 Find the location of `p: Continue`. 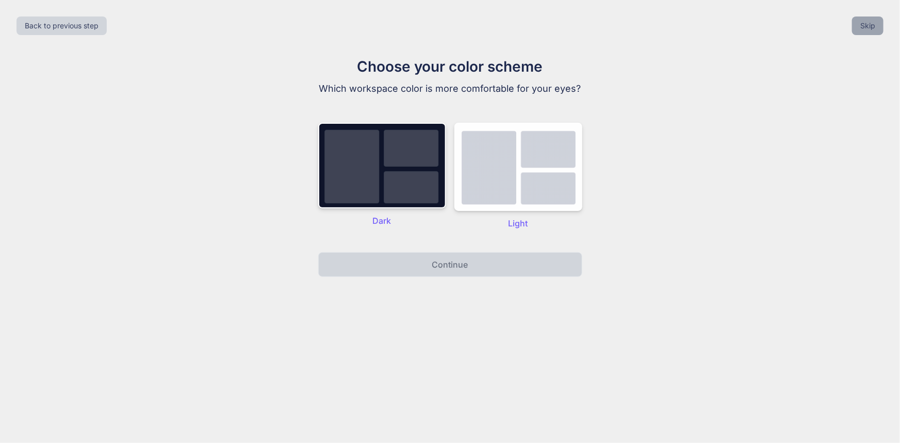

p: Continue is located at coordinates (450, 265).